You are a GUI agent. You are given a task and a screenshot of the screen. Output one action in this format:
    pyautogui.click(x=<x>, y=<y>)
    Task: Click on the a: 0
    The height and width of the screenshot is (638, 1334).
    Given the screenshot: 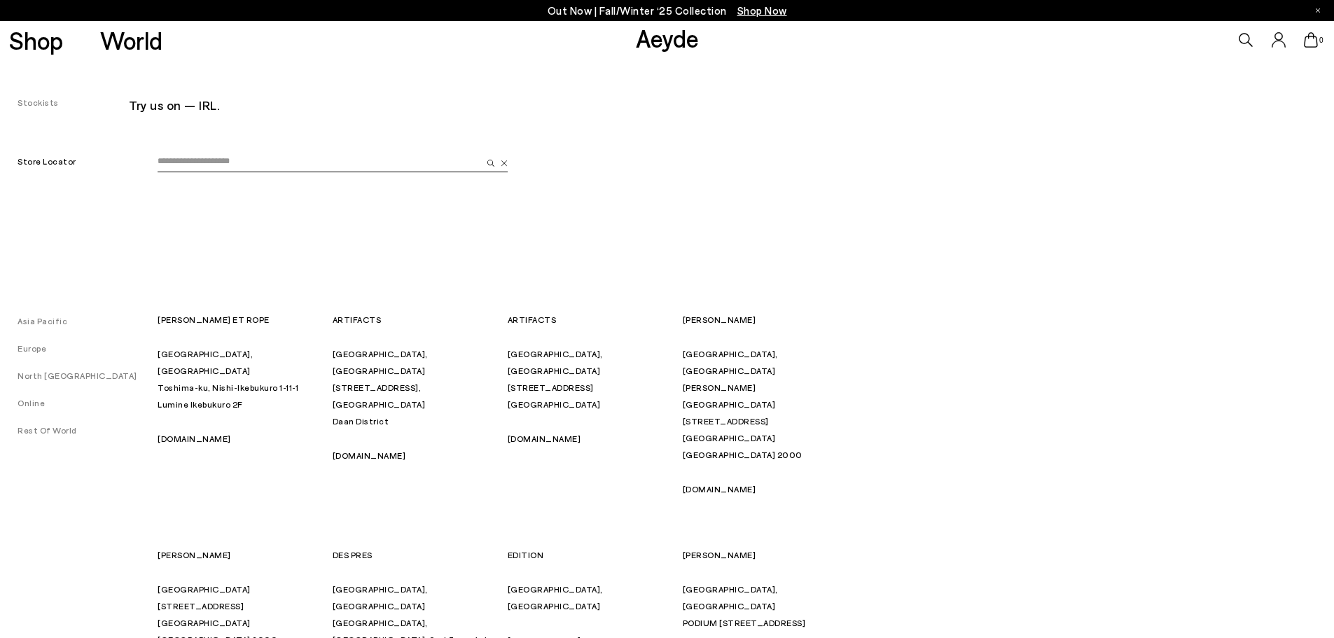 What is the action you would take?
    pyautogui.click(x=1311, y=40)
    